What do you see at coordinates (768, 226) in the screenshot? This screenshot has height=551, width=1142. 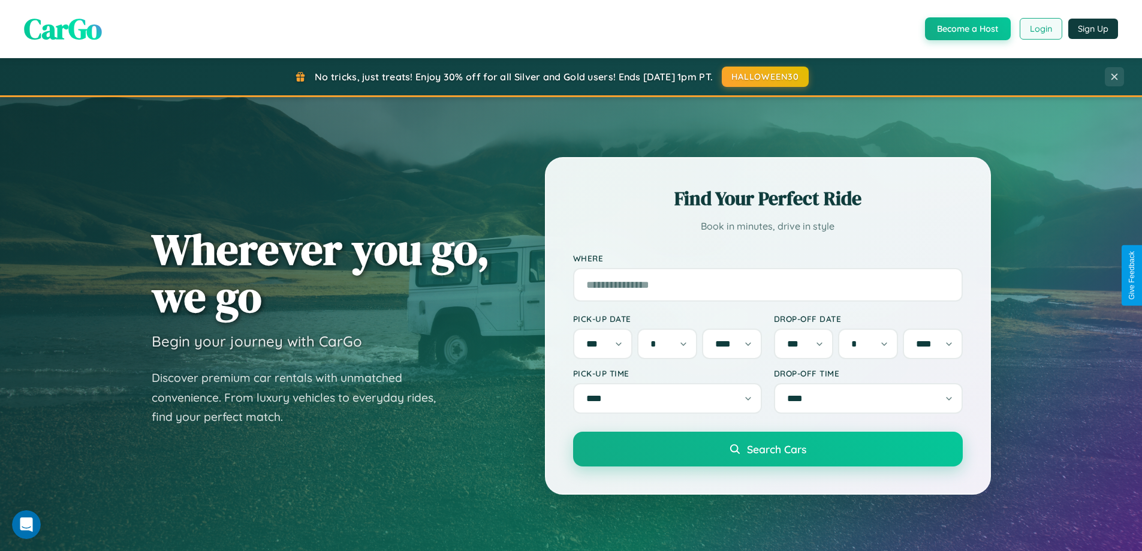 I see `p: Book in minutes, drive in style` at bounding box center [768, 226].